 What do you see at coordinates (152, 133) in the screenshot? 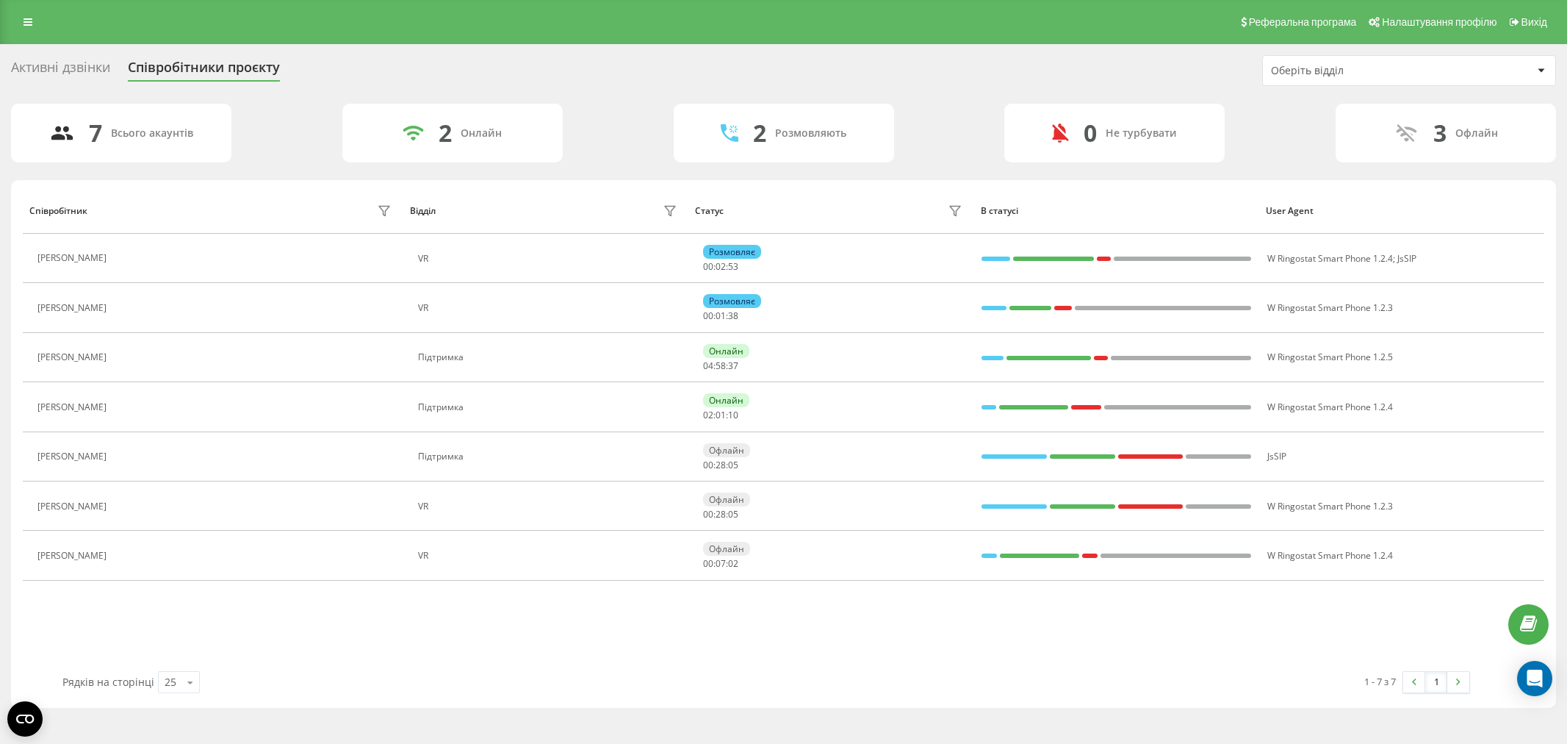
I see `div: Всього акаунтів` at bounding box center [152, 133].